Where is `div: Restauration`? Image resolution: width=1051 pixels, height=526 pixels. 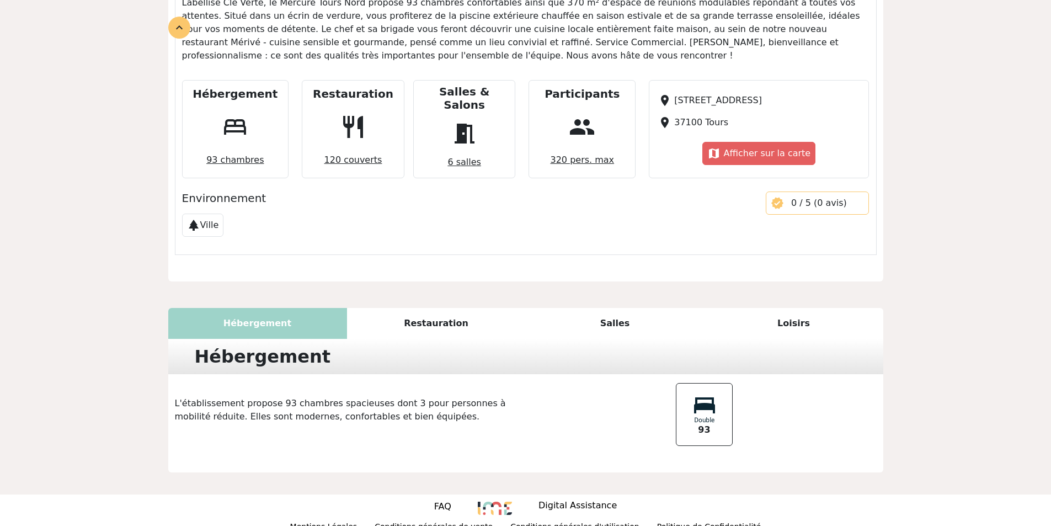
div: Restauration is located at coordinates (436, 323).